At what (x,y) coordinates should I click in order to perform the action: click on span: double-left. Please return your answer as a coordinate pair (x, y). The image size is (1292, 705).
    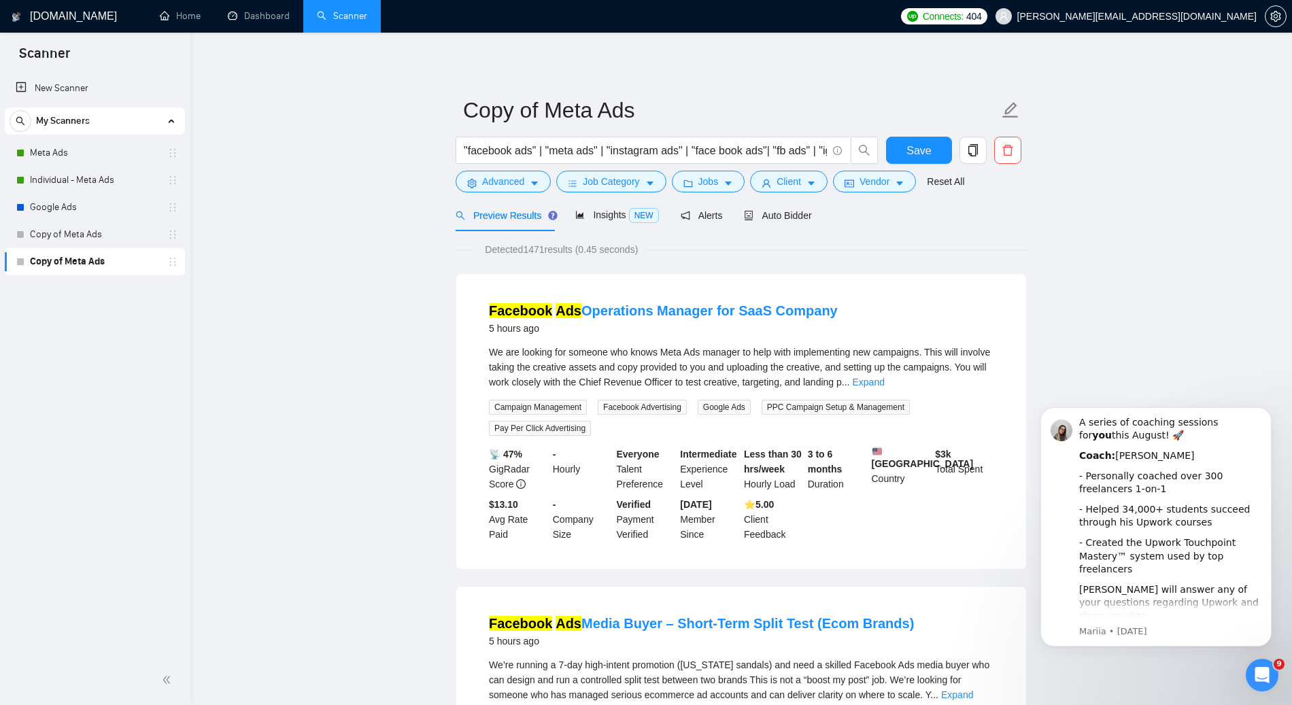
    Looking at the image, I should click on (169, 680).